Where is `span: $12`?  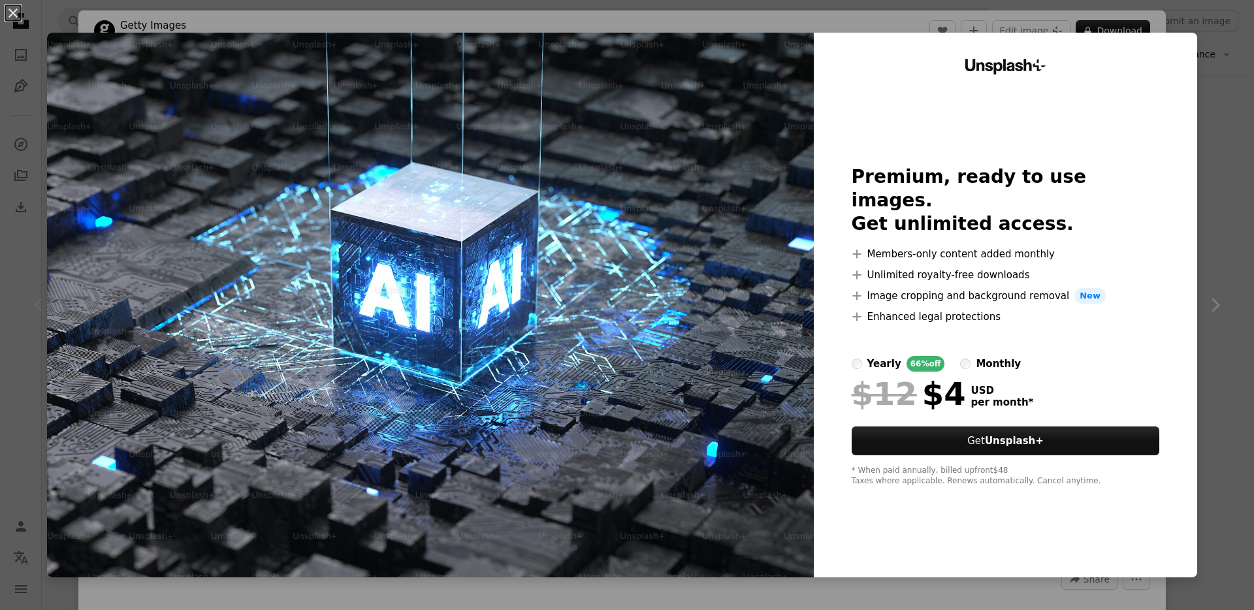
span: $12 is located at coordinates (884, 394).